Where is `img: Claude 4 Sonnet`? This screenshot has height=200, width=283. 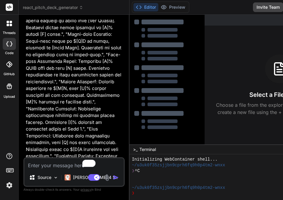
img: Claude 4 Sonnet is located at coordinates (68, 177).